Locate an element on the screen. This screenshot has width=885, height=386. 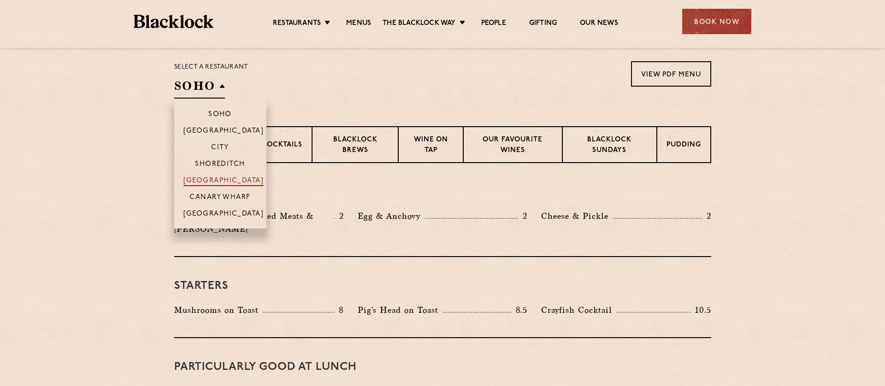
a: Menus is located at coordinates (358, 24).